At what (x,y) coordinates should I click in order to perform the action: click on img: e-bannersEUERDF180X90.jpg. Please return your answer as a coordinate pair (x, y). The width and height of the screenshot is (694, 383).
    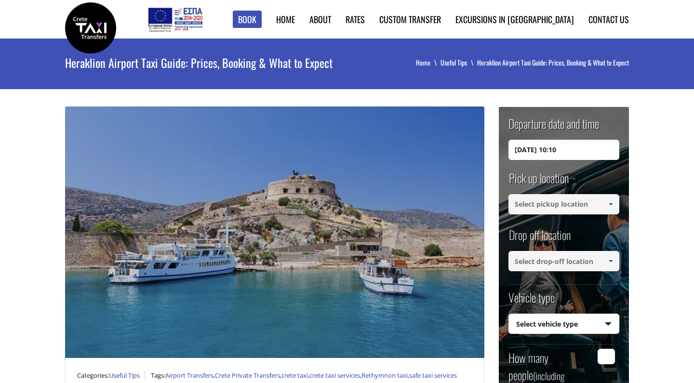
    Looking at the image, I should click on (175, 19).